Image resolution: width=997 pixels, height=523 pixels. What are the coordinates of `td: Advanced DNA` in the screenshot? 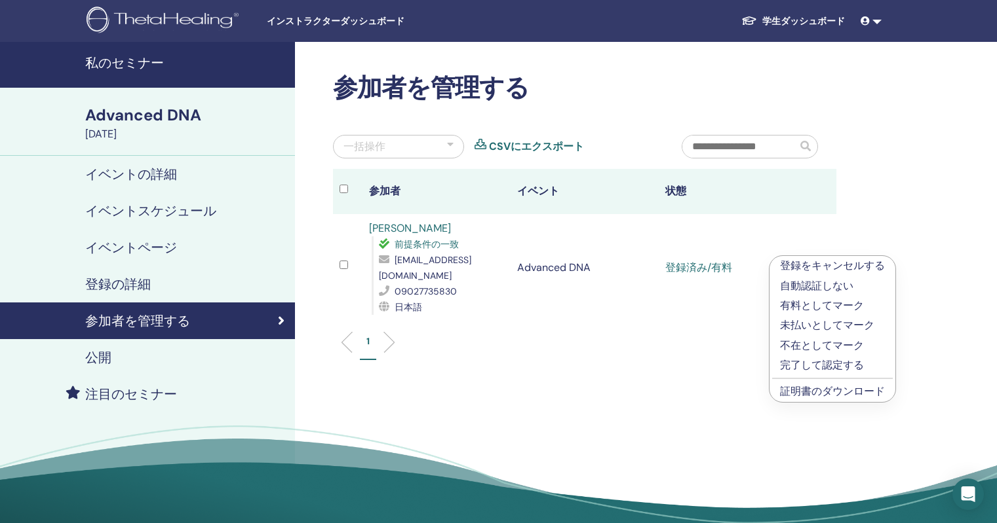 It's located at (584, 268).